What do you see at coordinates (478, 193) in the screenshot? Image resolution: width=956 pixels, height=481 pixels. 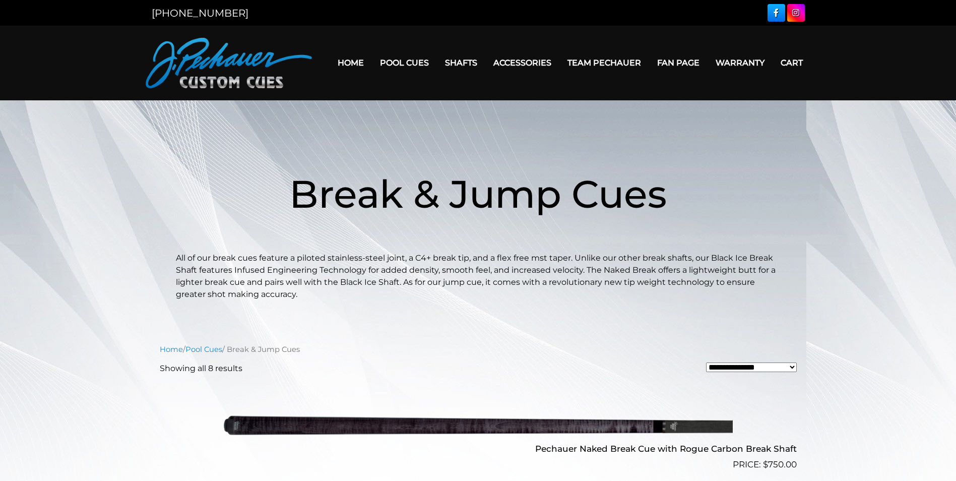 I see `span: Break & Jump Cues` at bounding box center [478, 193].